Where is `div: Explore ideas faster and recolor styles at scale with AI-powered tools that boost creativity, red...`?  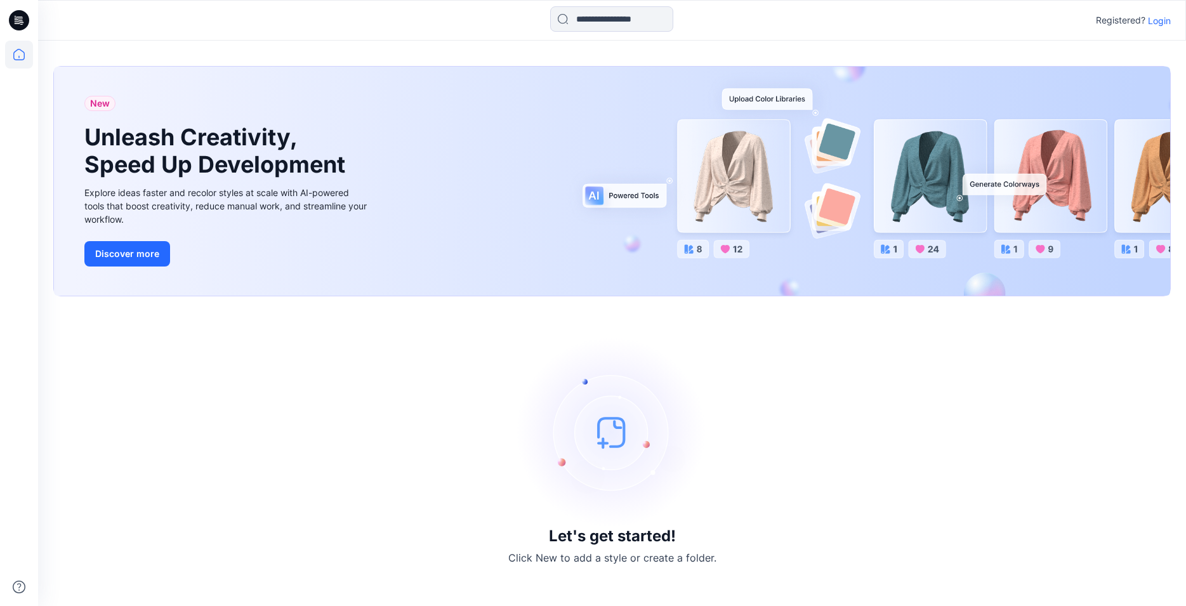
div: Explore ideas faster and recolor styles at scale with AI-powered tools that boost creativity, red... is located at coordinates (227, 206).